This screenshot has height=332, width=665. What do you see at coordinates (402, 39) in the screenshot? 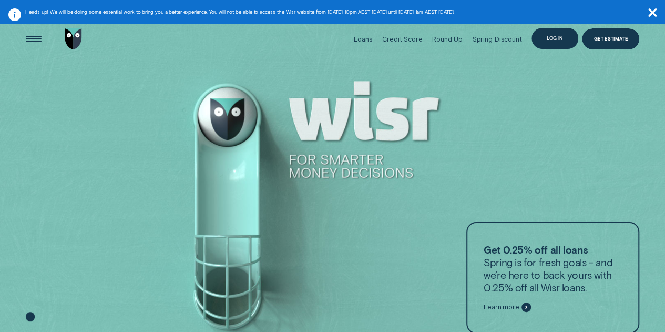
I see `div: Credit Score` at bounding box center [402, 39].